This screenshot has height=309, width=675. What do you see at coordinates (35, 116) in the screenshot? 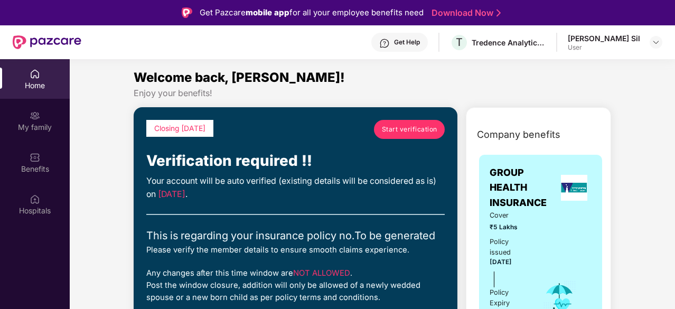
I see `img: svg+xml;base64,PHN2ZyB3aWR0aD0iMjAiIGhlaWdodD0iMjAiIHZpZXdCb3g9IjAgMCAyMCAyMCIgZmlsbD0ibm9uZSIgeG...` at bounding box center [35, 116].